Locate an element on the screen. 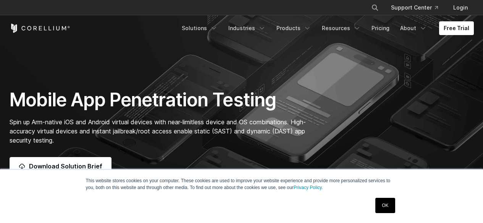  a: Corellium Home is located at coordinates (40, 28).